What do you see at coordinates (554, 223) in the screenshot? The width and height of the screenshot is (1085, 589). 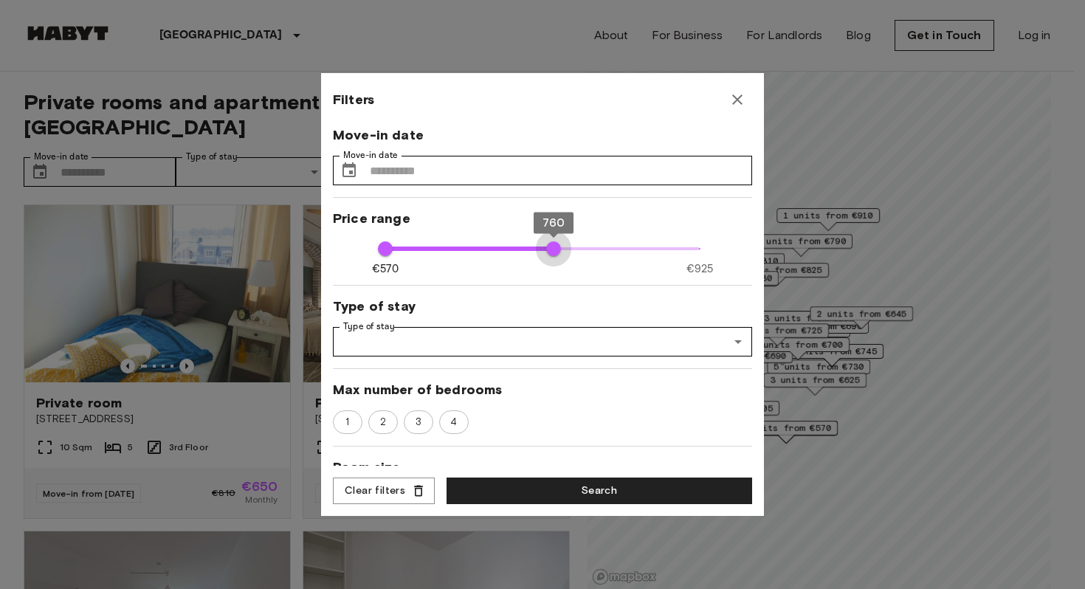 I see `span: 760` at bounding box center [554, 223].